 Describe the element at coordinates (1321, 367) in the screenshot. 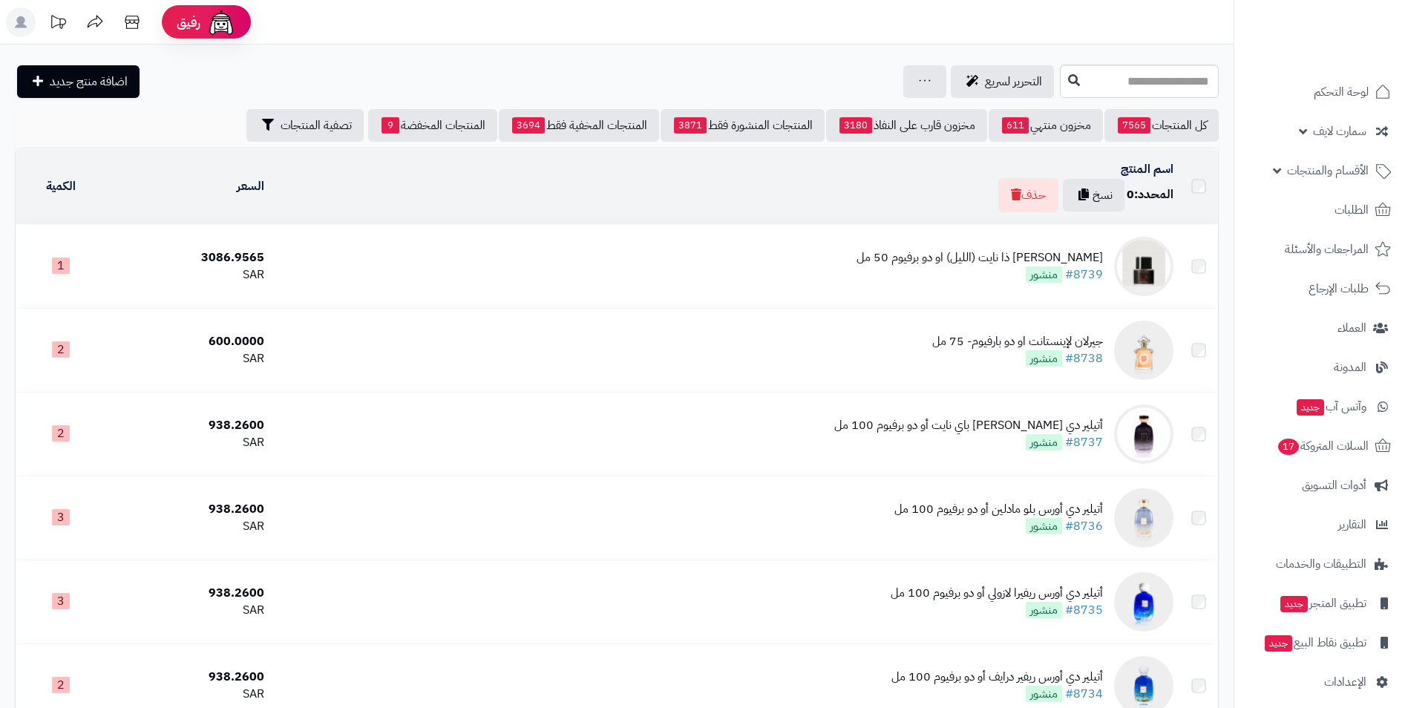

I see `a: المدونة` at that location.